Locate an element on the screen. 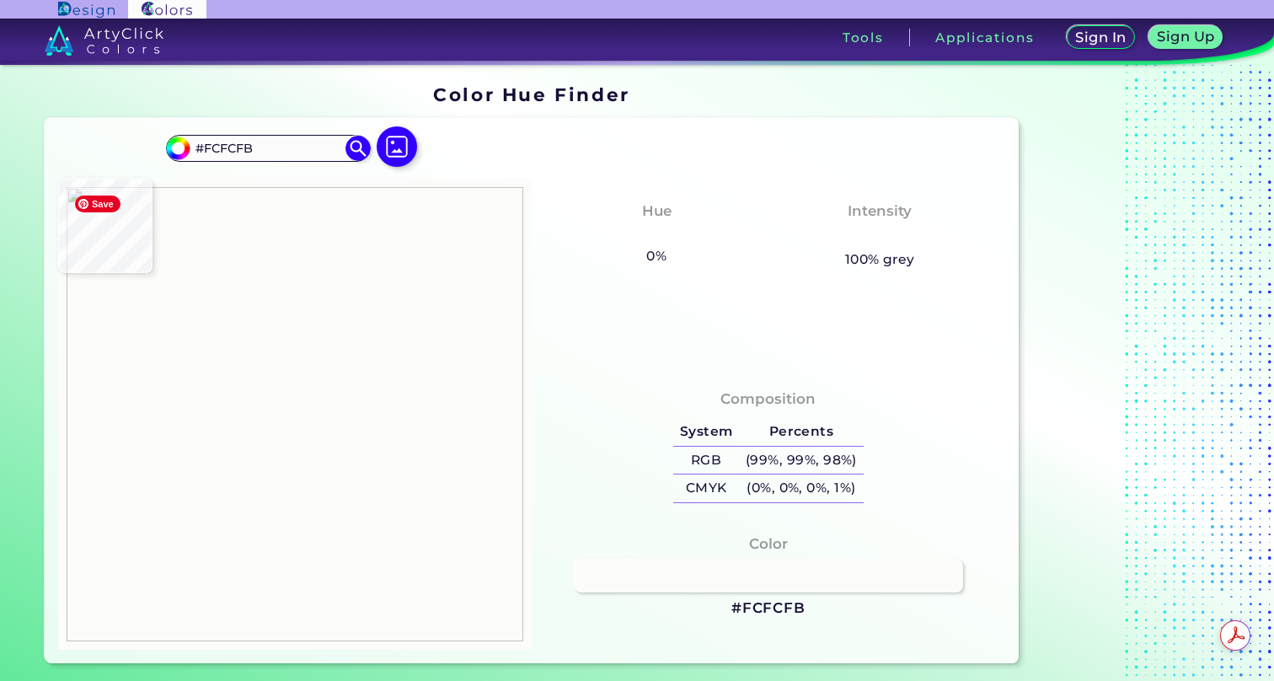 The height and width of the screenshot is (681, 1274). h3: #FCFCFB is located at coordinates (768, 608).